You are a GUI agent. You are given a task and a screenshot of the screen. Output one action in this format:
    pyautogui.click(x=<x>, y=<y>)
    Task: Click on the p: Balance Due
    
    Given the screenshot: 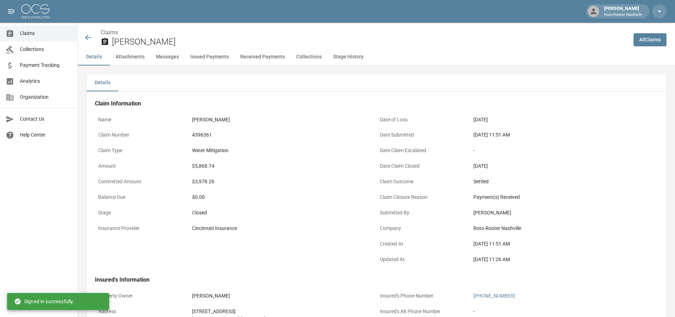 What is the action you would take?
    pyautogui.click(x=142, y=197)
    